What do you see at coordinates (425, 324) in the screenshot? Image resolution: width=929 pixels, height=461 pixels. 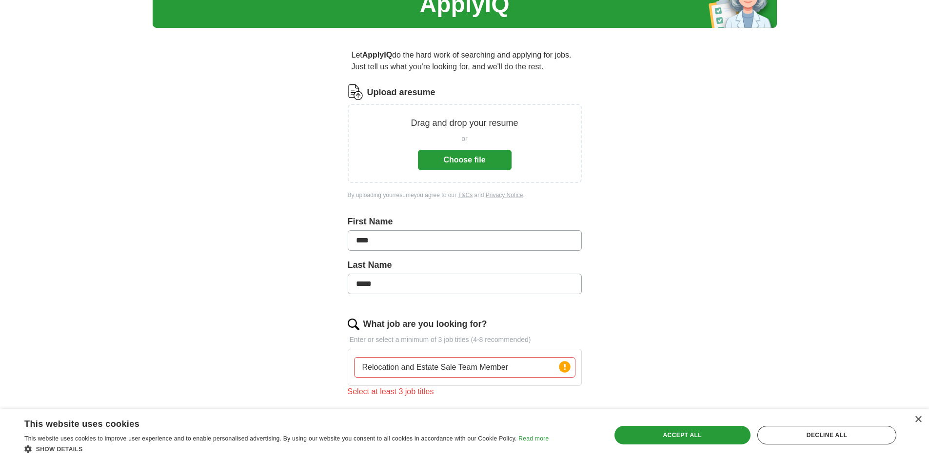 I see `label: What job are you looking for?` at bounding box center [425, 324].